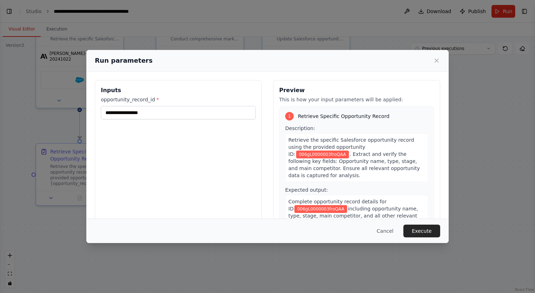  I want to click on span: Retrieve the specific Salesforce opportunity record using the provided opportunity ID:, so click(351, 147).